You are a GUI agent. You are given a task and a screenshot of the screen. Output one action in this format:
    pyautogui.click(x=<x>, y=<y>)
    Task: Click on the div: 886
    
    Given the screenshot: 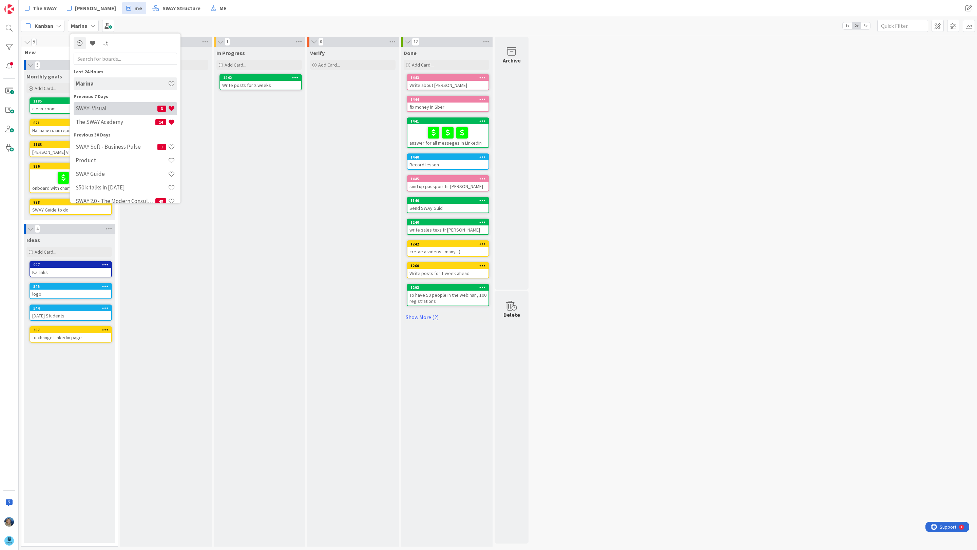 What is the action you would take?
    pyautogui.click(x=71, y=166)
    